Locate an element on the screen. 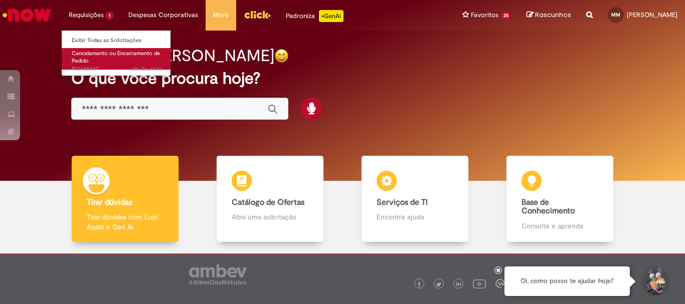 This screenshot has height=304, width=685. a: Base de Conhecimento Consulte e aprenda is located at coordinates (559, 199).